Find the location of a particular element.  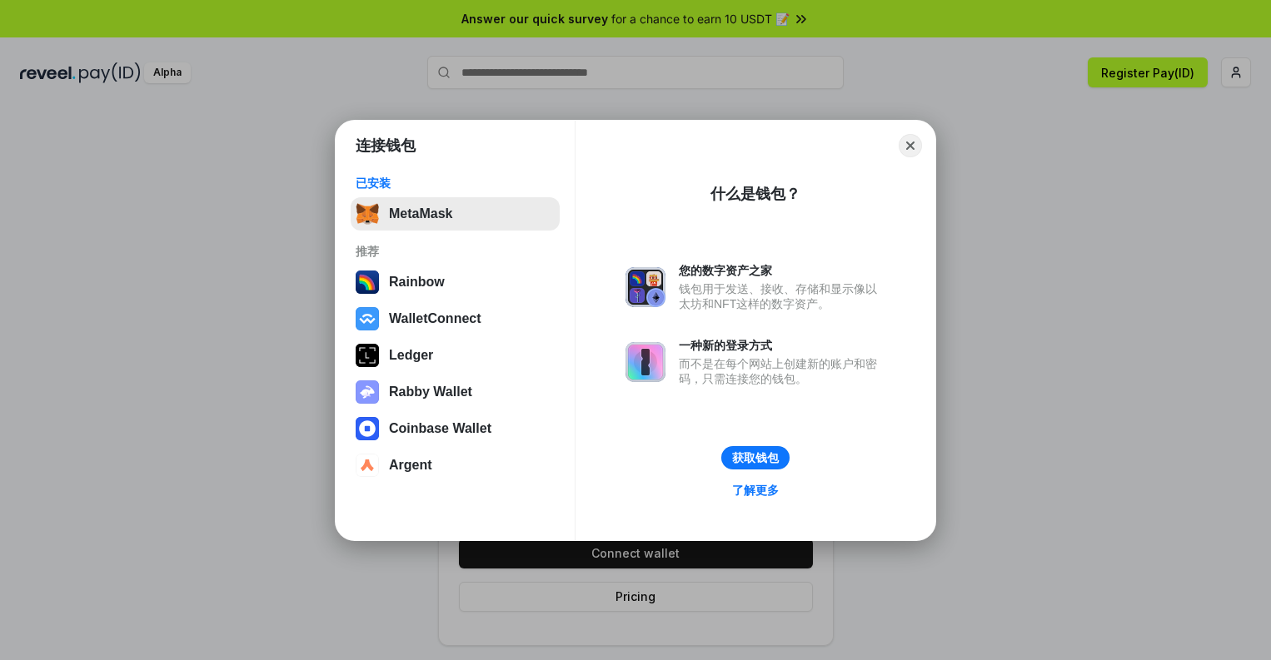

div: Rainbow is located at coordinates (416, 282).